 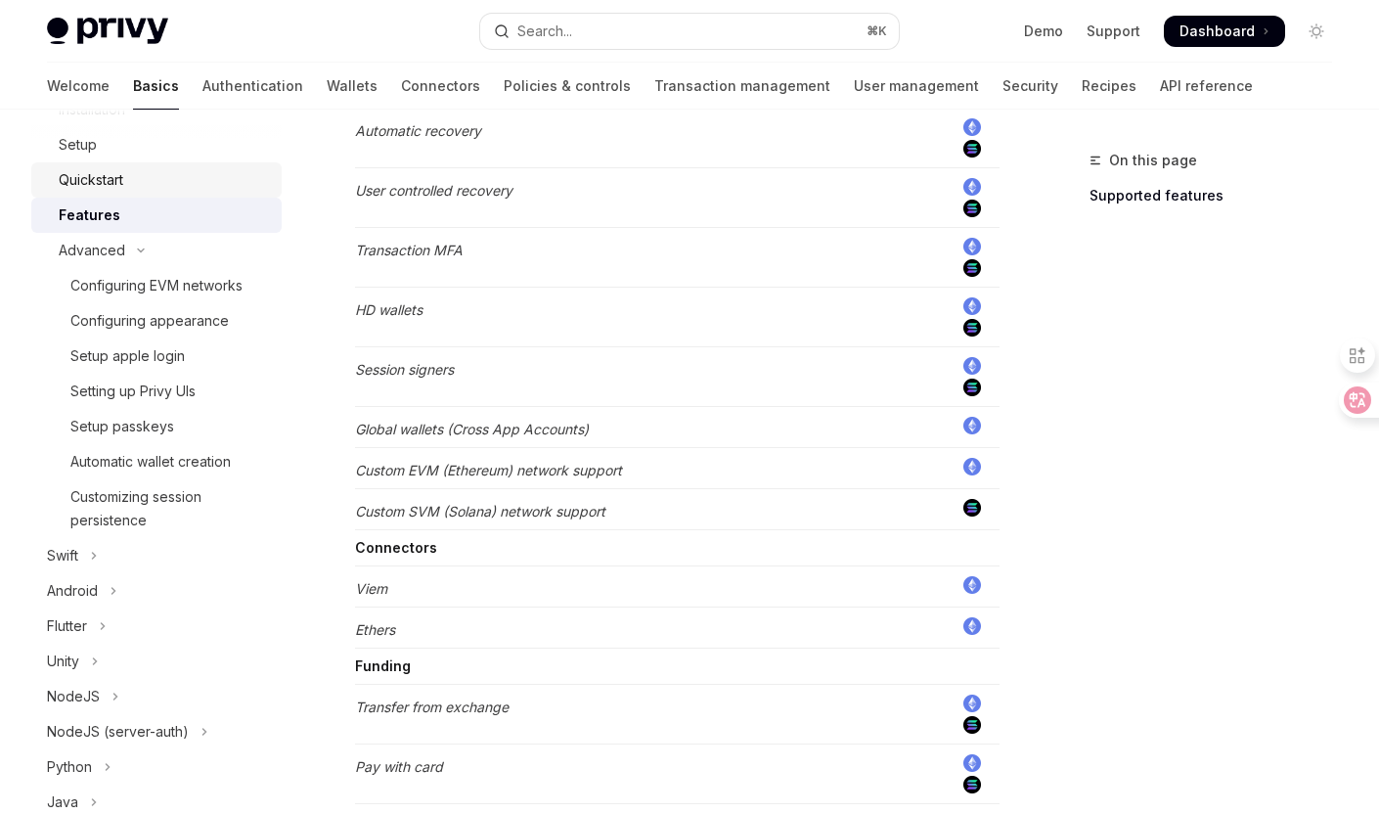 What do you see at coordinates (133, 391) in the screenshot?
I see `div: Setting up Privy UIs` at bounding box center [133, 391].